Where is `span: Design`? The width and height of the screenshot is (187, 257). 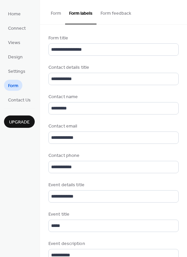
span: Design is located at coordinates (15, 57).